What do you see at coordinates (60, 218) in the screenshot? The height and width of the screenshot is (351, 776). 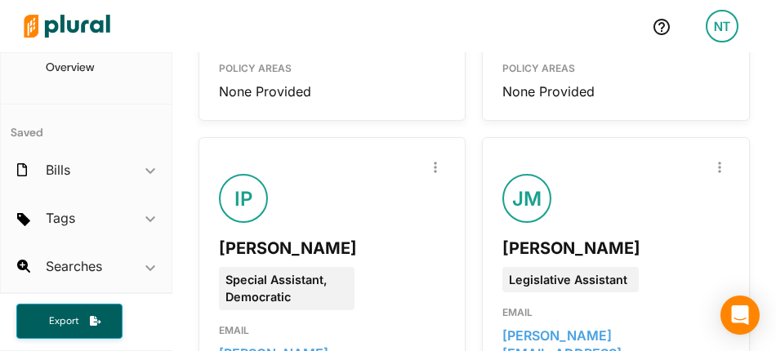 I see `h2: Tags` at bounding box center [60, 218].